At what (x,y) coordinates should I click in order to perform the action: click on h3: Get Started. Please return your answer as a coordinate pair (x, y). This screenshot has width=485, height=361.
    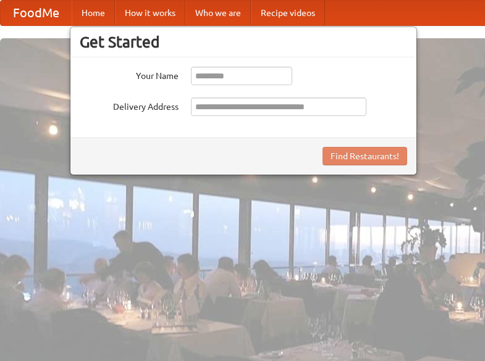
    Looking at the image, I should click on (243, 42).